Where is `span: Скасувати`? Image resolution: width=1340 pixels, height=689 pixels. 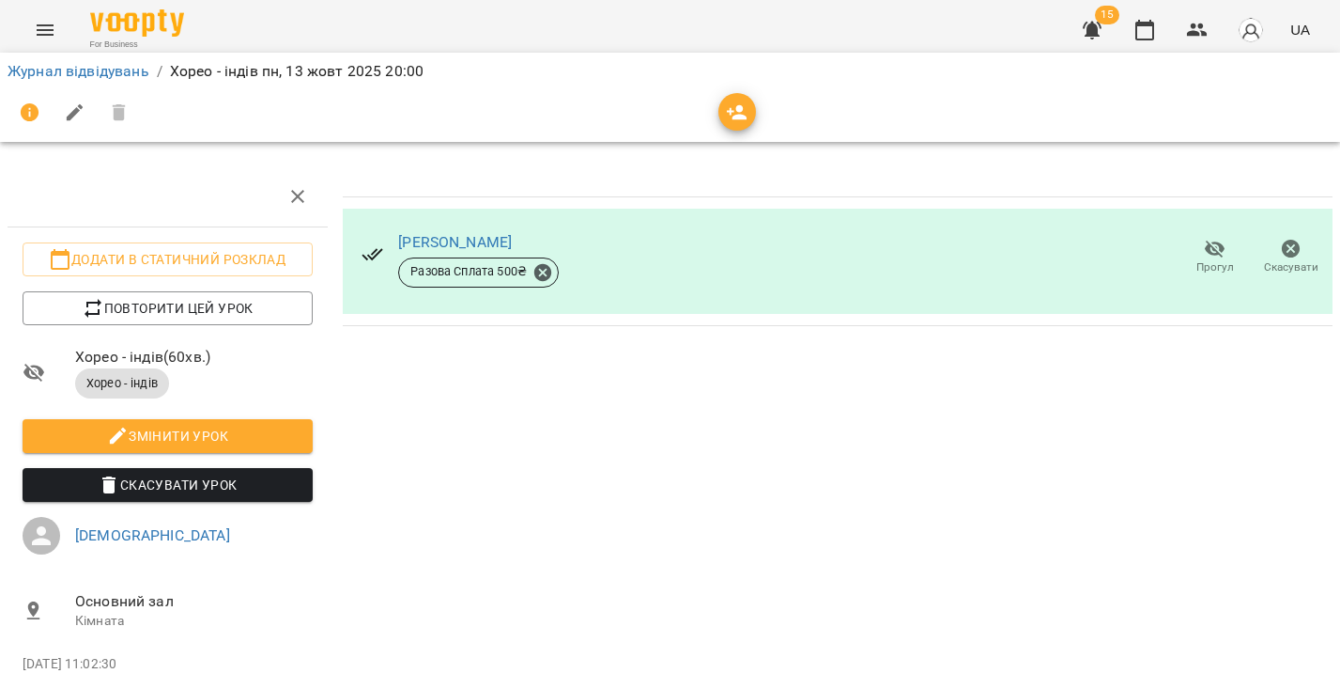 span: Скасувати is located at coordinates (1292, 267).